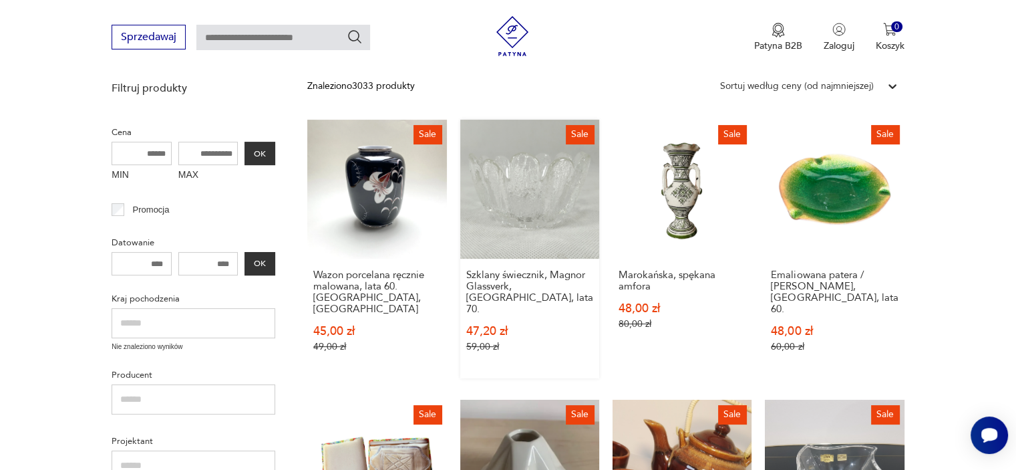 The width and height of the screenshot is (1016, 470). Describe the element at coordinates (193, 347) in the screenshot. I see `p: Nie znaleziono wyników` at that location.